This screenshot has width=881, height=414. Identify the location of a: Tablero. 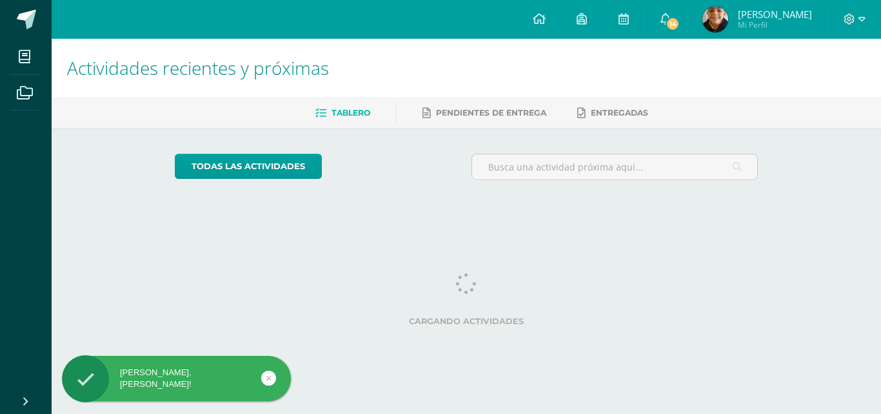
(343, 113).